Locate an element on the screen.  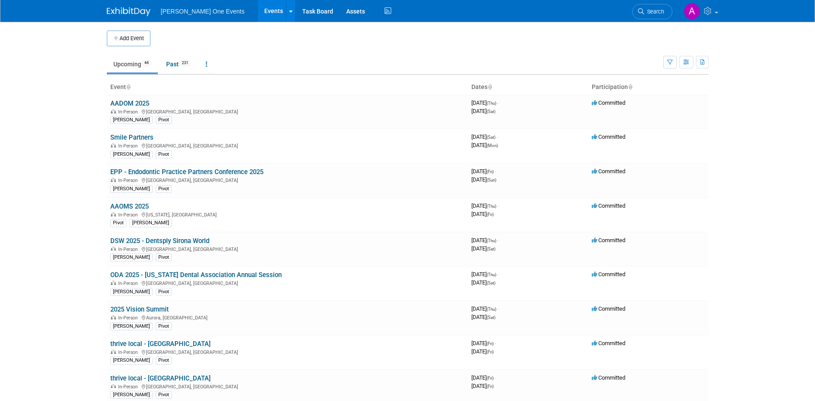
a: Upcoming44 is located at coordinates (132, 64).